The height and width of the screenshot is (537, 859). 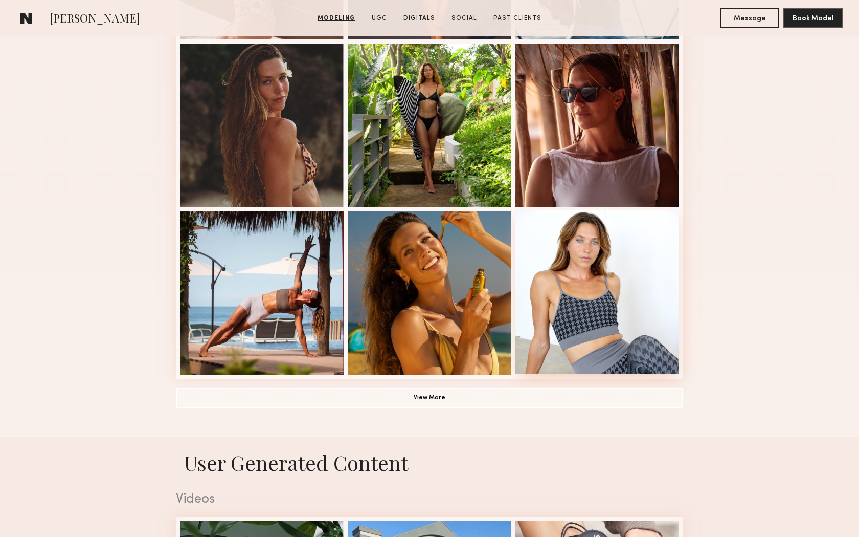 I want to click on button: Book Model, so click(x=813, y=18).